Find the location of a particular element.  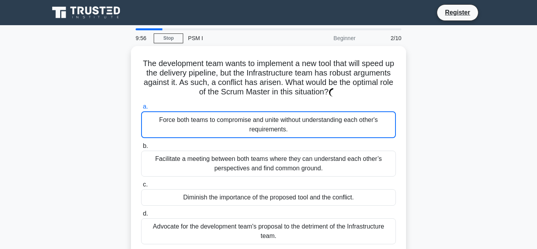

div: Beginner is located at coordinates (326, 38).